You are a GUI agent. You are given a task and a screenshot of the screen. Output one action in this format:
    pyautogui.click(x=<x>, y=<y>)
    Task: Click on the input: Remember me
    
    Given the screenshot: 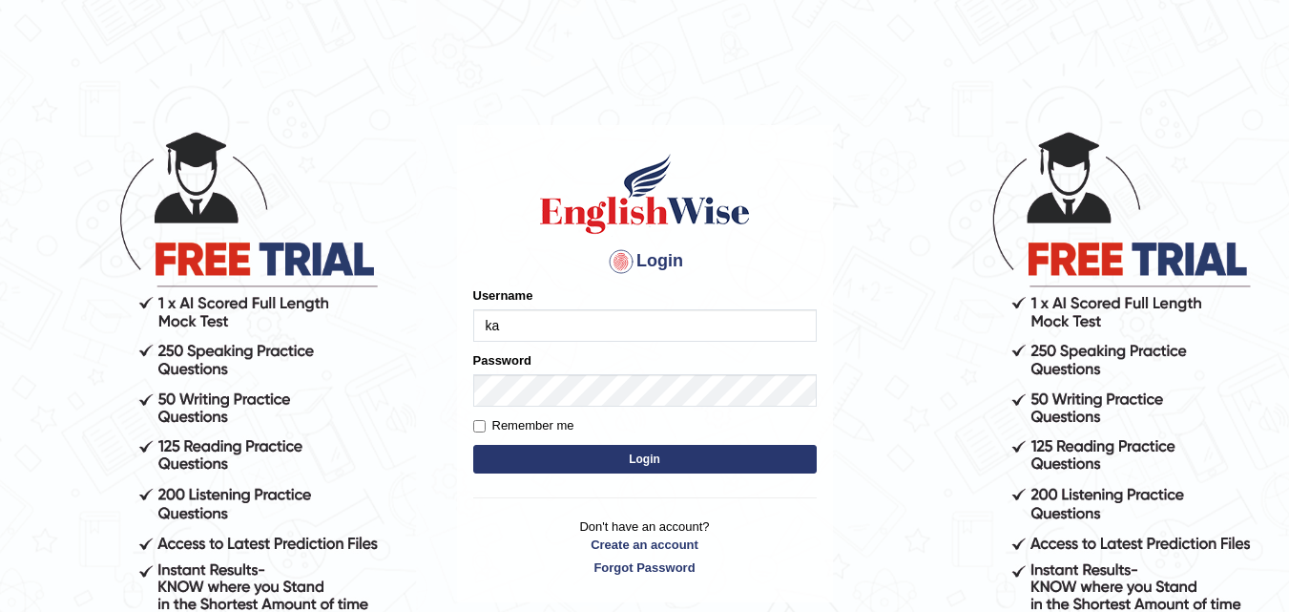 What is the action you would take?
    pyautogui.click(x=479, y=425)
    